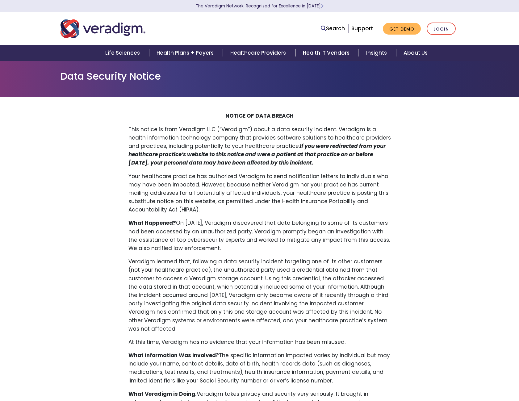  Describe the element at coordinates (173, 355) in the screenshot. I see `strong: What Information Was Involved?` at that location.